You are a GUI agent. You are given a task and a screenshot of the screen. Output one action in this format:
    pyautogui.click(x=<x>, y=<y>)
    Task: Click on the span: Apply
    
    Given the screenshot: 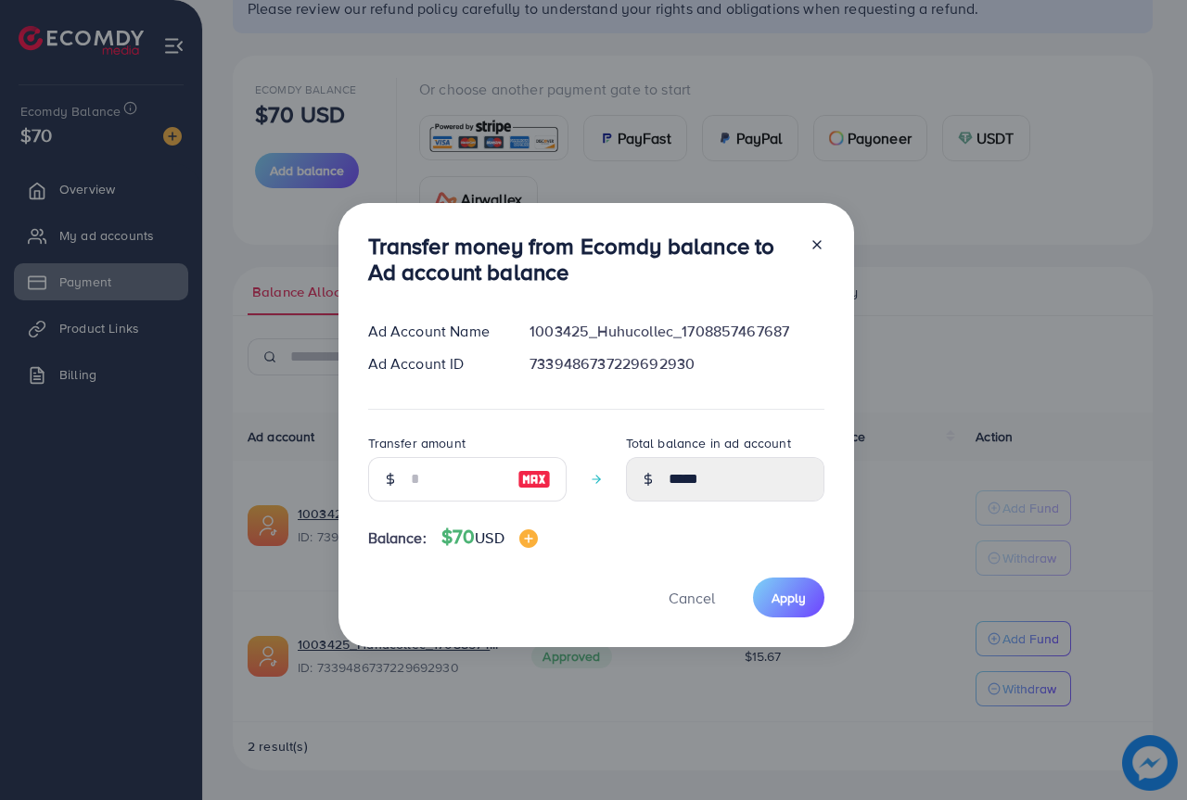 What is the action you would take?
    pyautogui.click(x=788, y=598)
    